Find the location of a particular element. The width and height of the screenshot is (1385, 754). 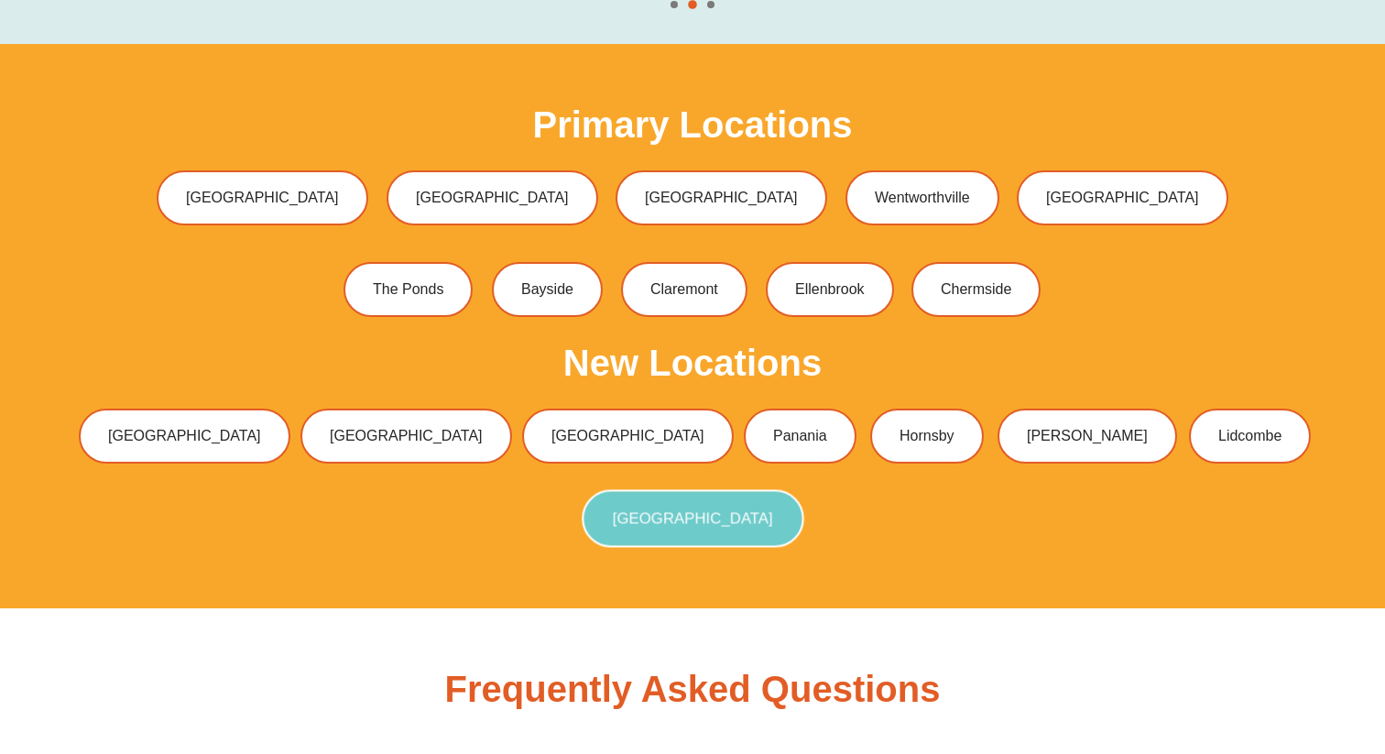

h2: Frequently Asked Questions is located at coordinates (693, 689).